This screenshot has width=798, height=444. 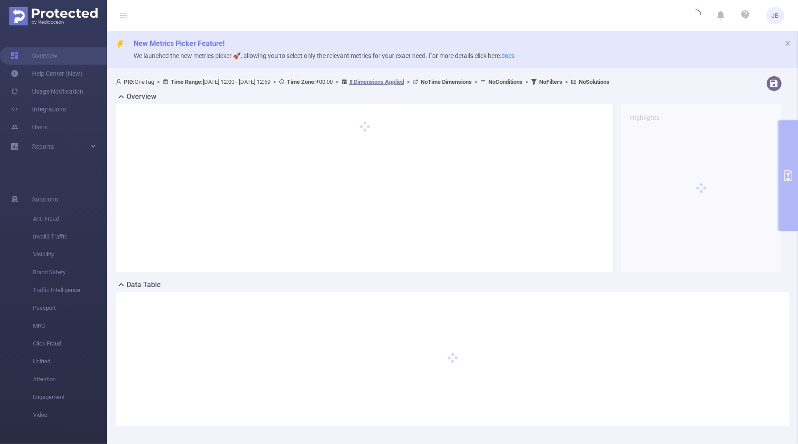 What do you see at coordinates (594, 82) in the screenshot?
I see `b: No Solutions` at bounding box center [594, 82].